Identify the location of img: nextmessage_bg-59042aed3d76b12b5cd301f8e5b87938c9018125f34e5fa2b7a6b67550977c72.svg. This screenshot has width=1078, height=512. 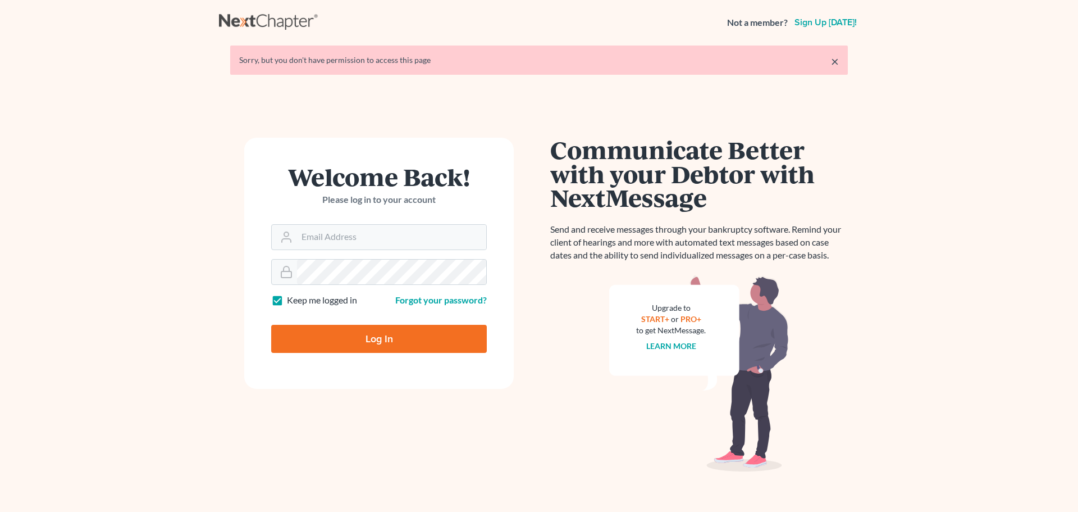
(699, 373).